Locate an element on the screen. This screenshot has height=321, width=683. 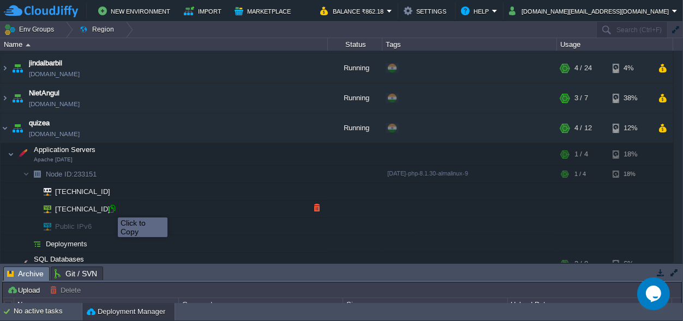
span: Archive is located at coordinates (25, 274).